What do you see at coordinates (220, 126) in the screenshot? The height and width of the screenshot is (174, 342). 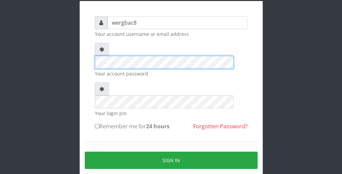 I see `a: Forgotten Password?` at bounding box center [220, 126].